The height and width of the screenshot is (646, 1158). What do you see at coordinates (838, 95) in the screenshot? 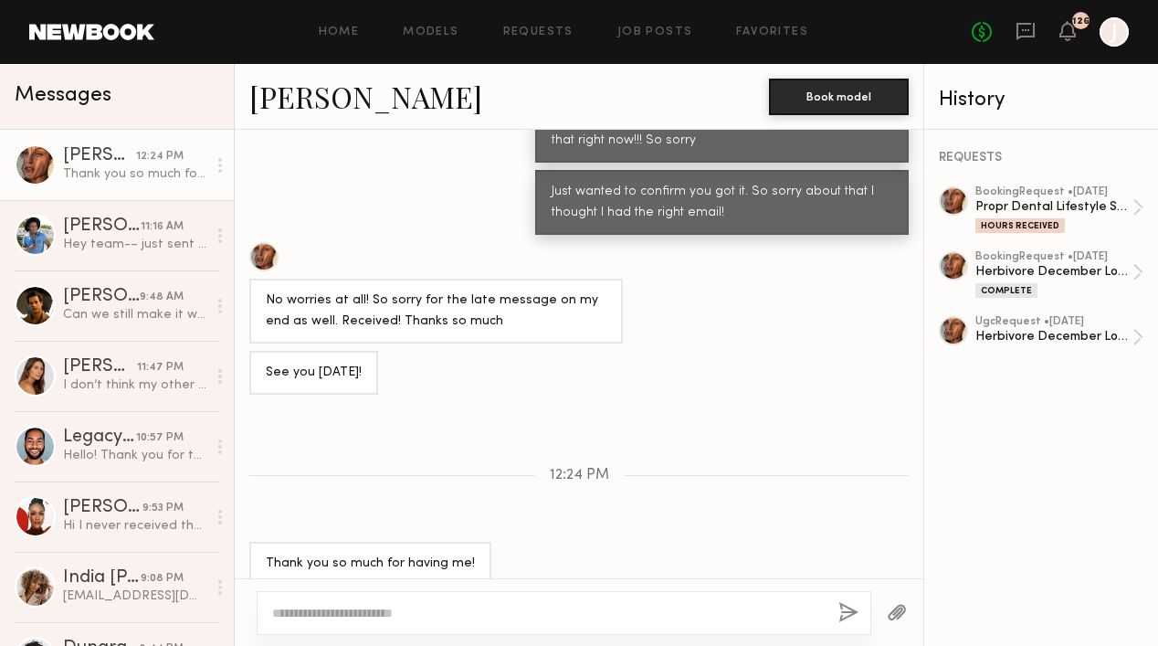
I see `a: Book model` at bounding box center [838, 95].